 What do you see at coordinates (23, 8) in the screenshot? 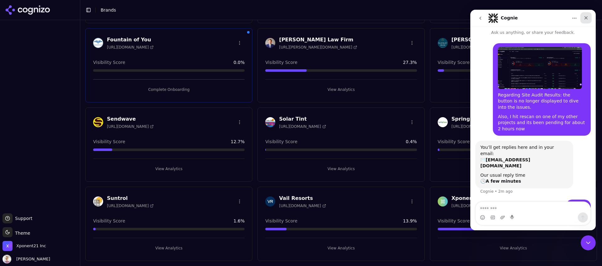
I see `img: Profile image for Cognie` at bounding box center [23, 8].